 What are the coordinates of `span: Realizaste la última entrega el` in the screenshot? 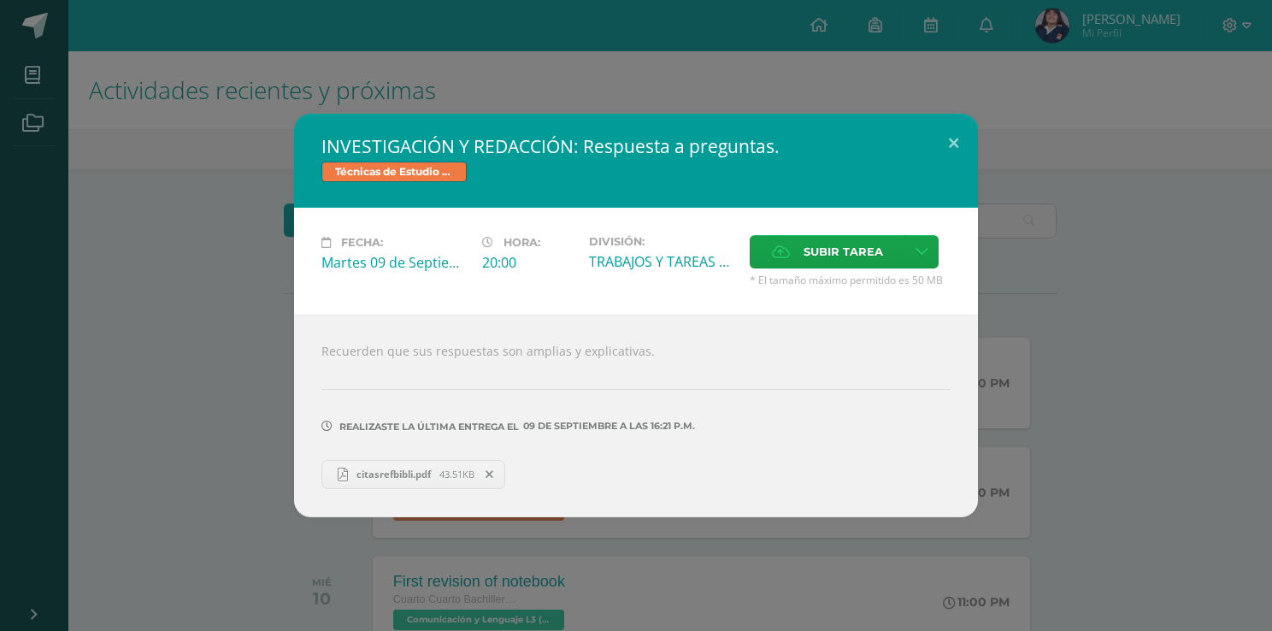 It's located at (429, 426).